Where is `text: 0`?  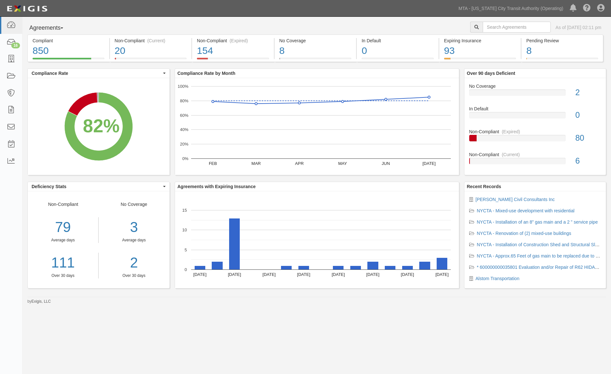 text: 0 is located at coordinates (185, 269).